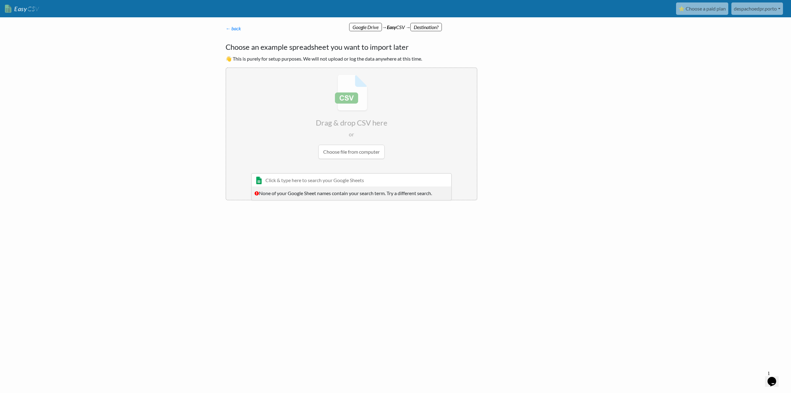 Image resolution: width=791 pixels, height=393 pixels. What do you see at coordinates (702, 9) in the screenshot?
I see `a: ⭐ Choose a paid plan` at bounding box center [702, 9].